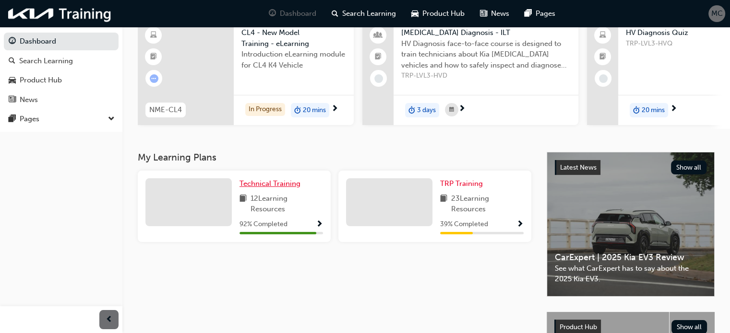 Image resolution: width=730 pixels, height=333 pixels. What do you see at coordinates (29, 100) in the screenshot?
I see `div: News` at bounding box center [29, 100].